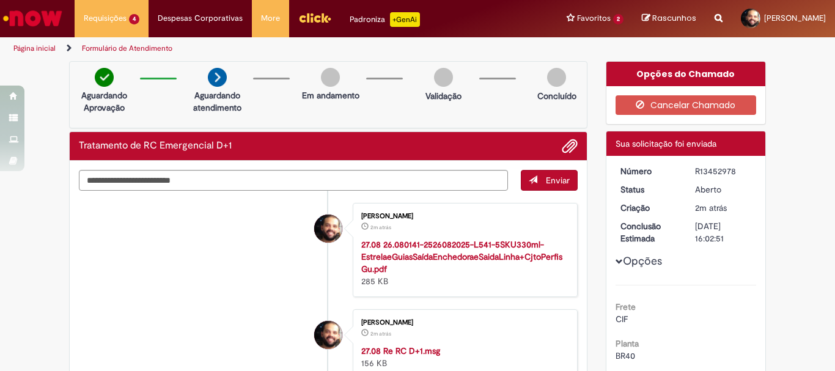 This screenshot has height=371, width=835. I want to click on a: 27.08 26.080141-2526082025-L541-5SKU330ml-EstrelaeGuiasSaídaEnchedoraeSaidaLinha+CjtoPerfisGu.pdf, so click(462, 257).